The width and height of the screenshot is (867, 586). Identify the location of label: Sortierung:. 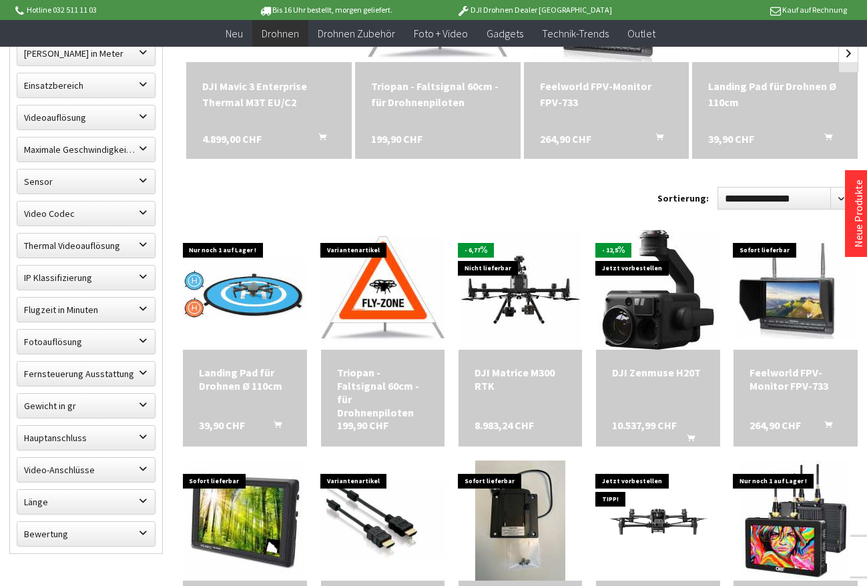
(683, 198).